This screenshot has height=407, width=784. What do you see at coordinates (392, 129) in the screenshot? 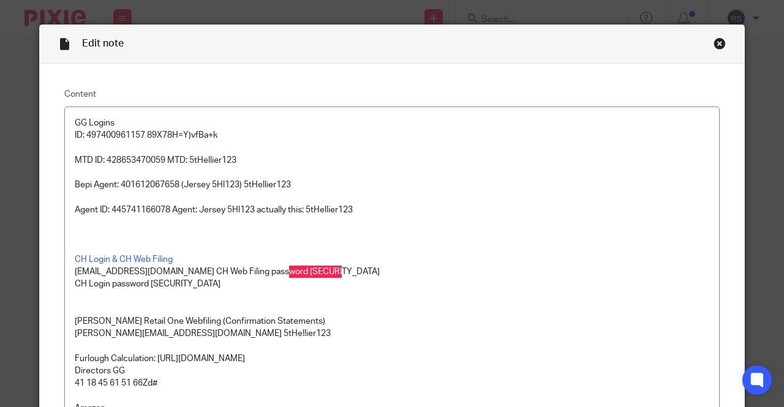
I see `p: GG Logins ID: 497400961157 89X78H=Y)vfBa+k` at bounding box center [392, 129].